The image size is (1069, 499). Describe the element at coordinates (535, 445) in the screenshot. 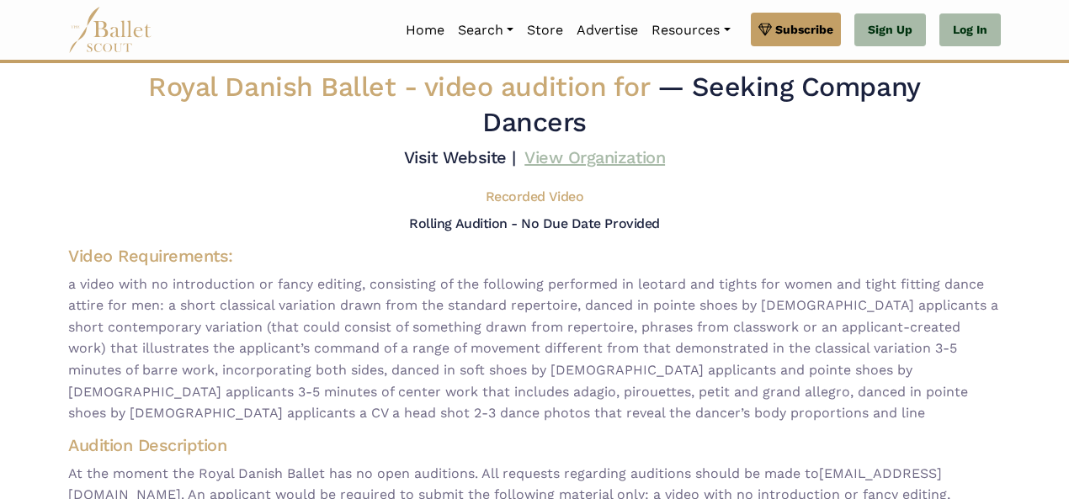

I see `h4: Audition Description` at that location.